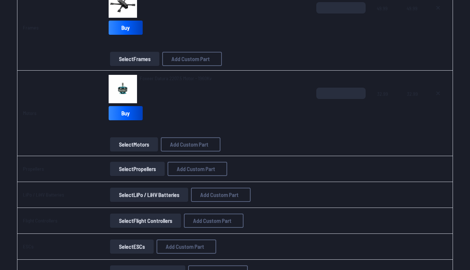 Image resolution: width=470 pixels, height=270 pixels. What do you see at coordinates (28, 246) in the screenshot?
I see `a: ESCs` at bounding box center [28, 246].